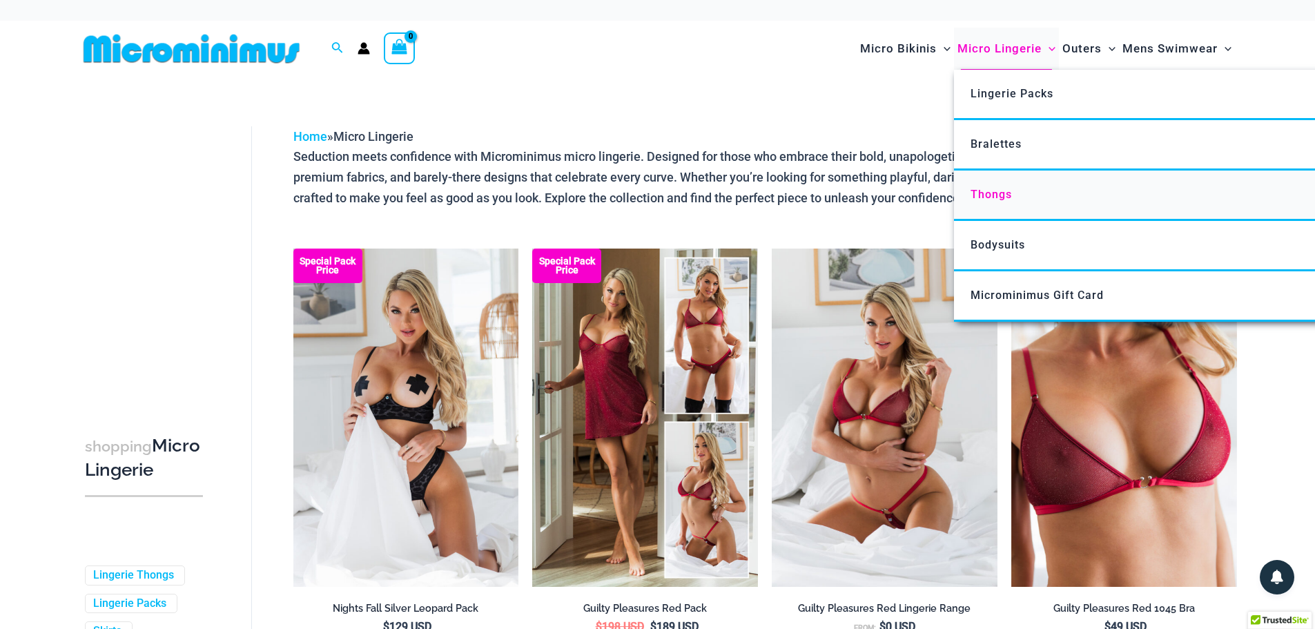 This screenshot has width=1315, height=629. I want to click on h2: Guilty Pleasures Red Pack, so click(645, 608).